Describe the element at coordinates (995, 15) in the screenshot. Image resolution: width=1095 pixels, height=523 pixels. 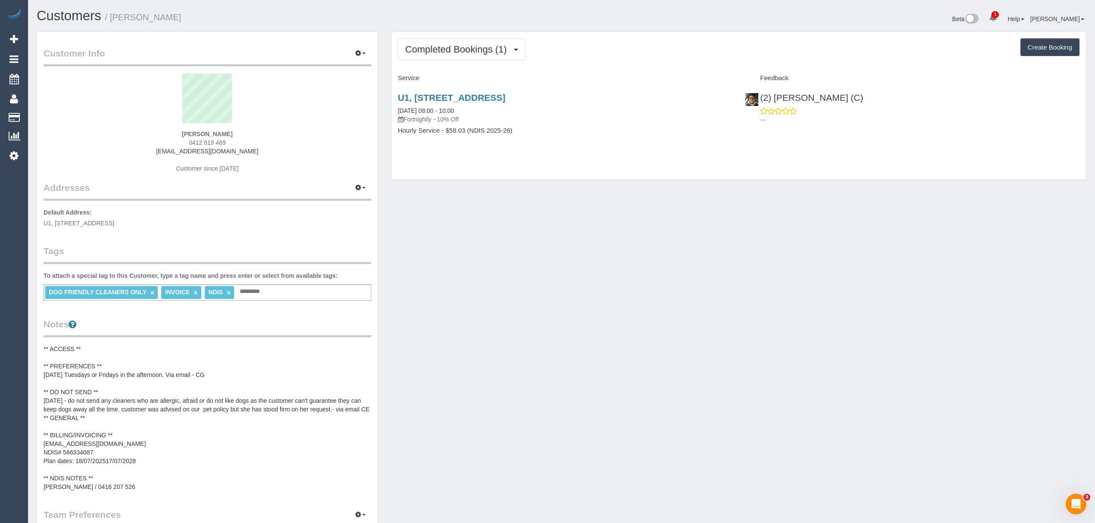
I see `span: 1` at that location.